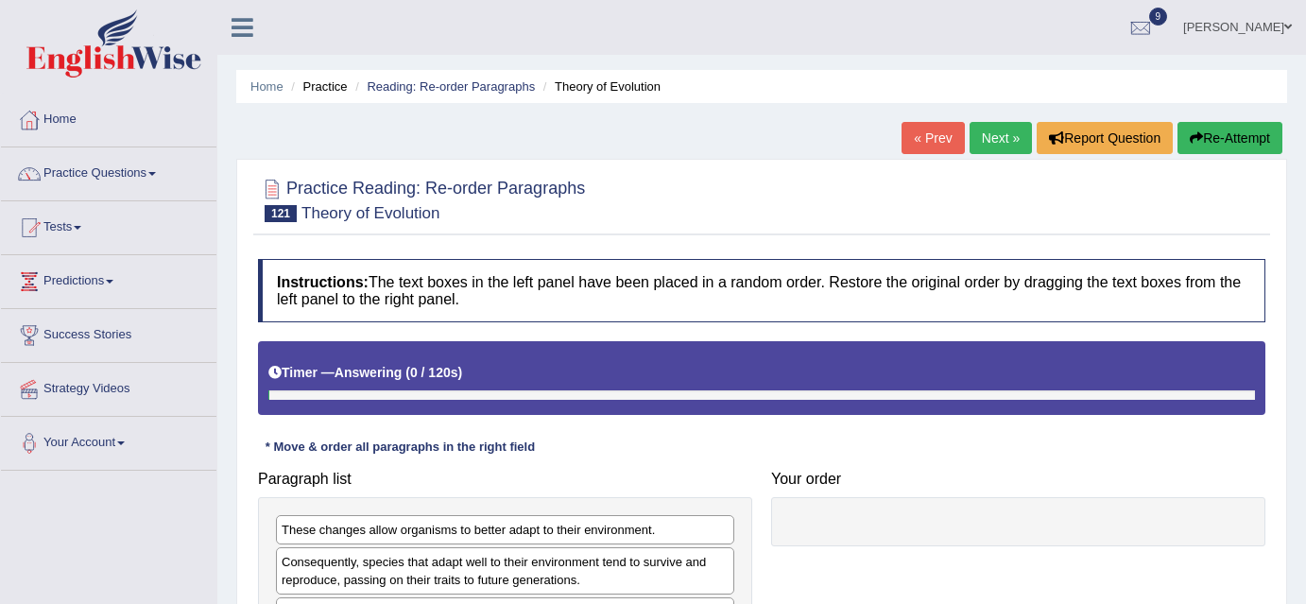 This screenshot has height=604, width=1306. I want to click on div: Consequently, species that adapt well to their environment tend to survive and reproduce, passing..., so click(505, 571).